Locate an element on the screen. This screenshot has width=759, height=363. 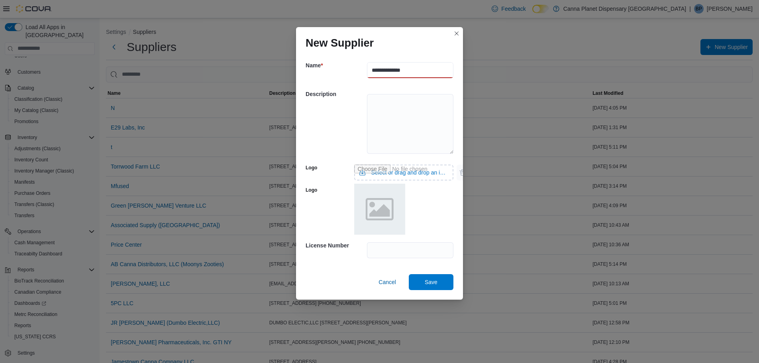
h5: Name is located at coordinates (336, 65).